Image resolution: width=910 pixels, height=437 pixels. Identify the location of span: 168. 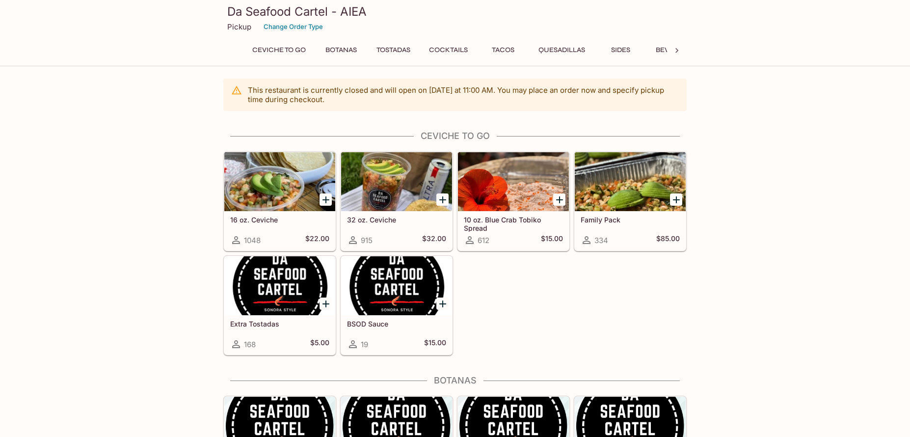
(250, 344).